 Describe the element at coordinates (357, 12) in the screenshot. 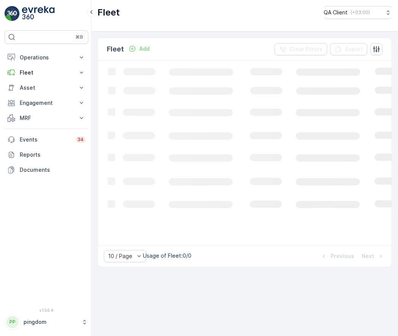

I see `button: QA Client(+03:00)` at that location.